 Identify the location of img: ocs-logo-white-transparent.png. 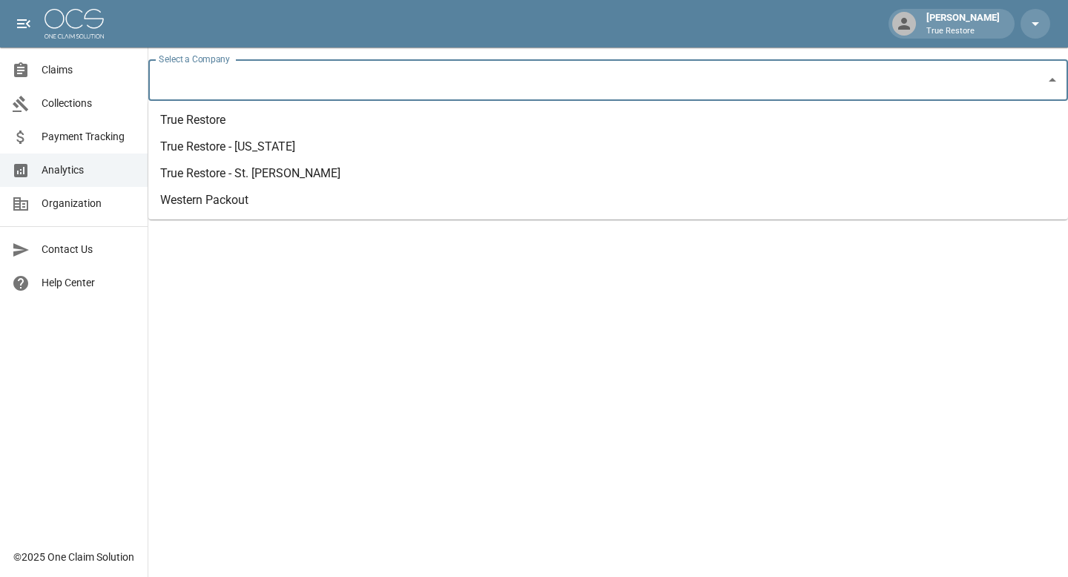
(74, 24).